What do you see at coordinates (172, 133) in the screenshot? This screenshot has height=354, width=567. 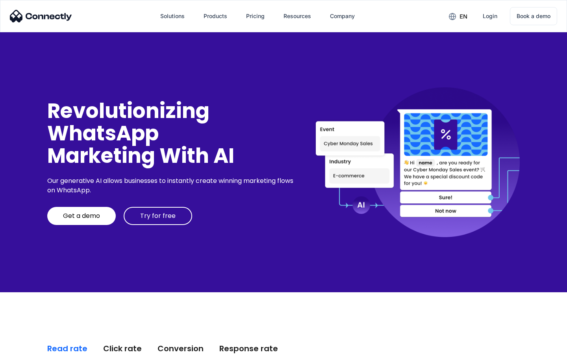 I see `div: Revolutionizing WhatsApp Marketing With AI` at bounding box center [172, 133].